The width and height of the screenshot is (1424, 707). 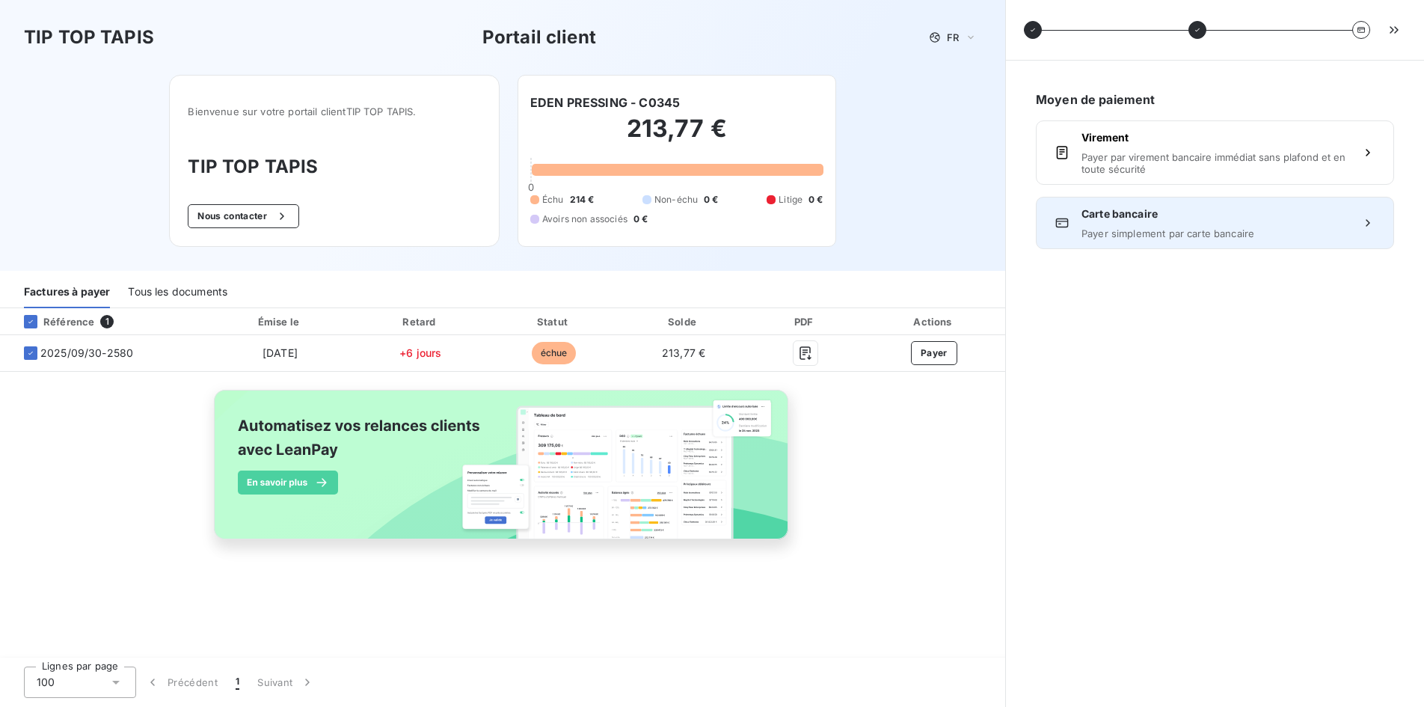 What do you see at coordinates (553, 200) in the screenshot?
I see `span: Échu` at bounding box center [553, 200].